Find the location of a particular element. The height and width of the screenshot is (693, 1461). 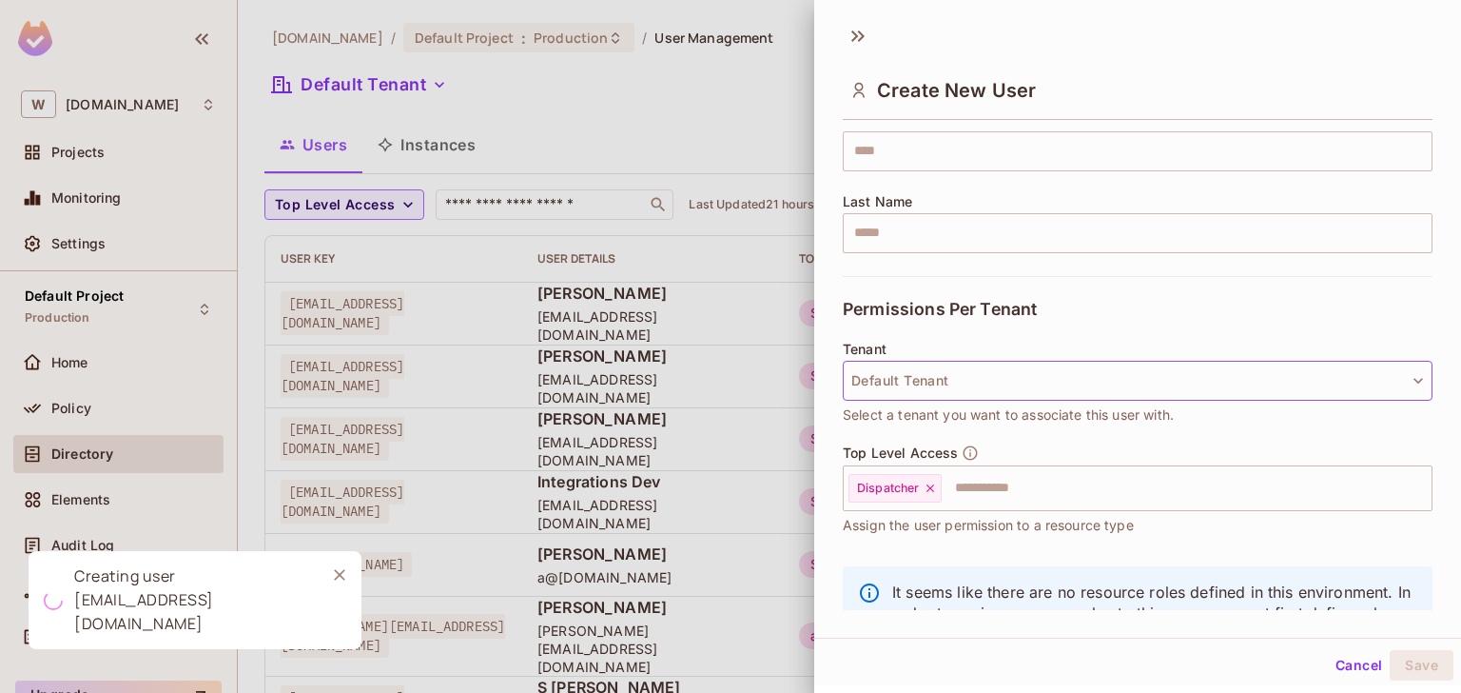

div: Dispatcher is located at coordinates (895, 488).